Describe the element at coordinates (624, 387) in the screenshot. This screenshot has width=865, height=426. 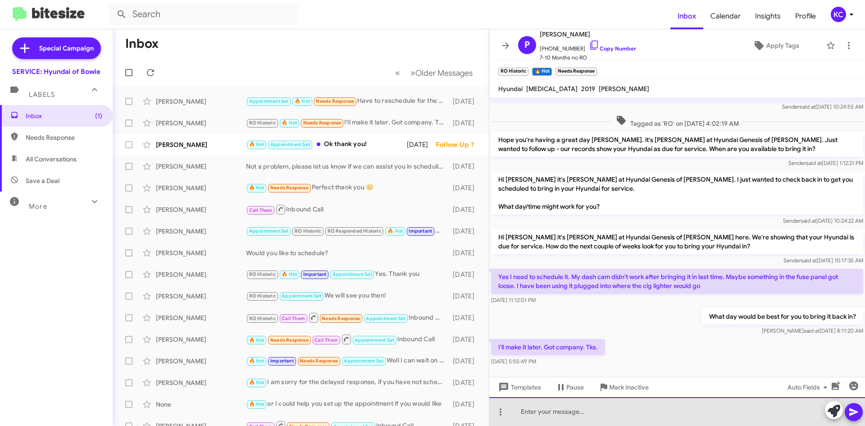
I see `button: Mark Inactive` at that location.